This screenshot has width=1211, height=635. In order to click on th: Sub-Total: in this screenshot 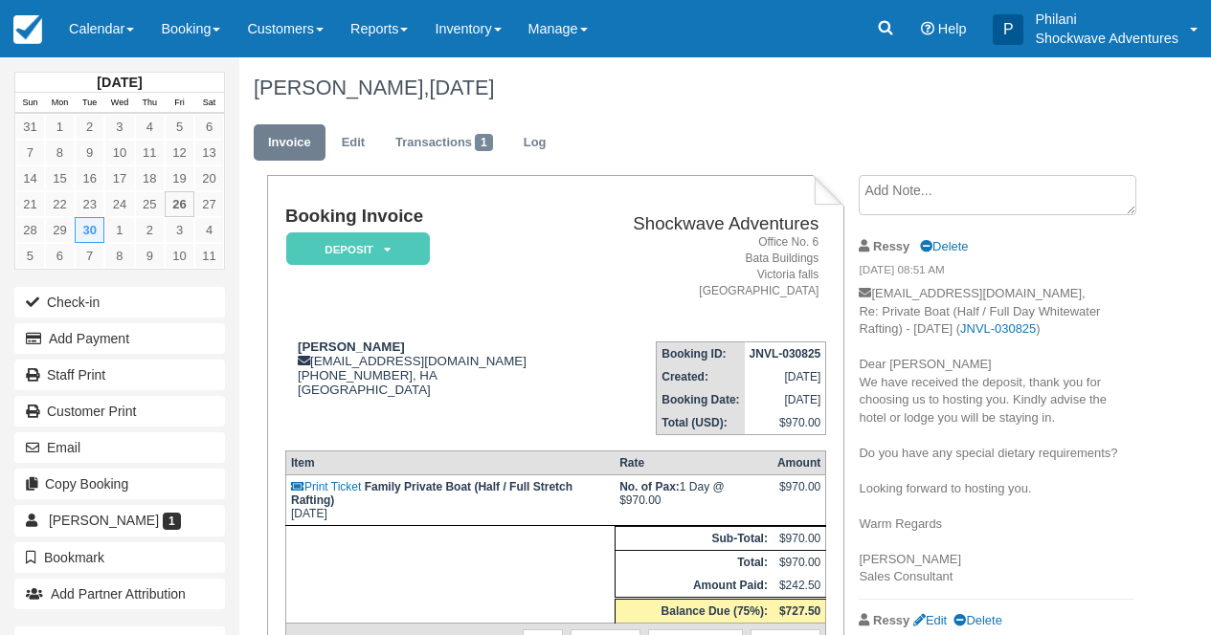, I will do `click(693, 539)`.